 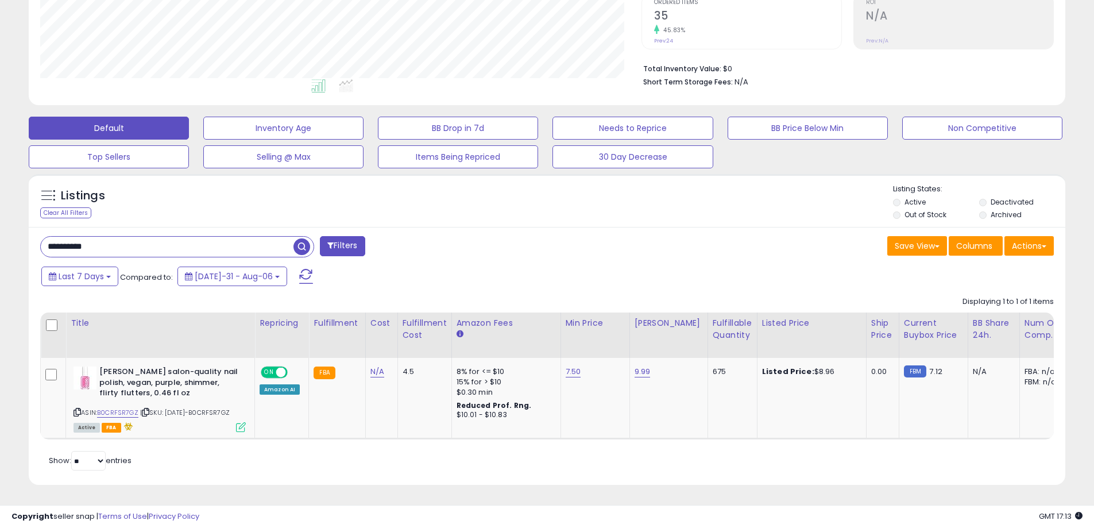 I want to click on b: Reduced Prof. Rng., so click(x=494, y=405).